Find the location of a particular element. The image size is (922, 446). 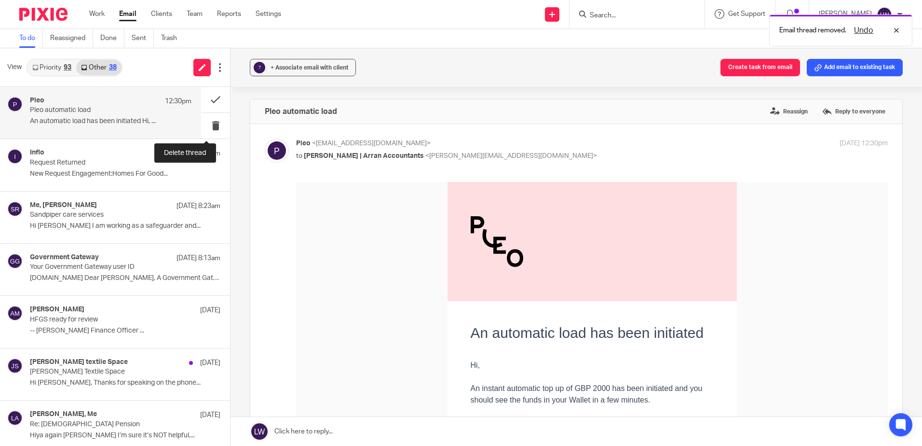

h4: Pleo automatic load is located at coordinates (301, 111).